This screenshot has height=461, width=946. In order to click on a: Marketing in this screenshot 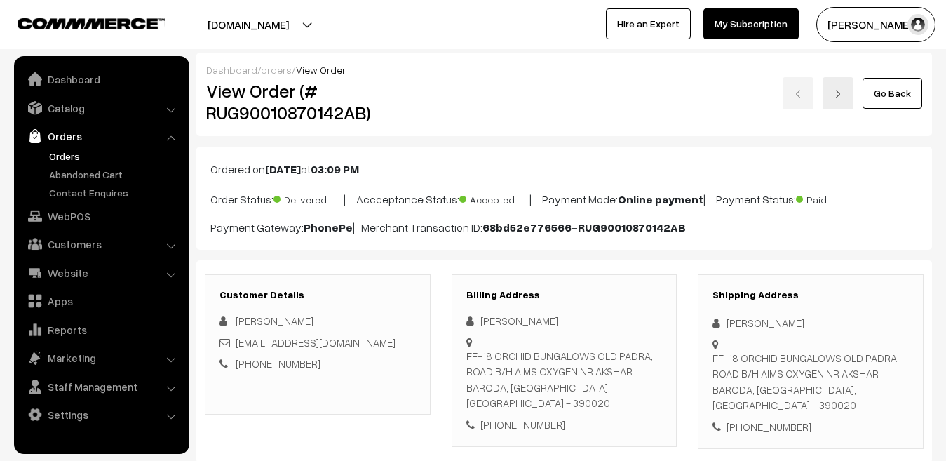, I will do `click(101, 358)`.